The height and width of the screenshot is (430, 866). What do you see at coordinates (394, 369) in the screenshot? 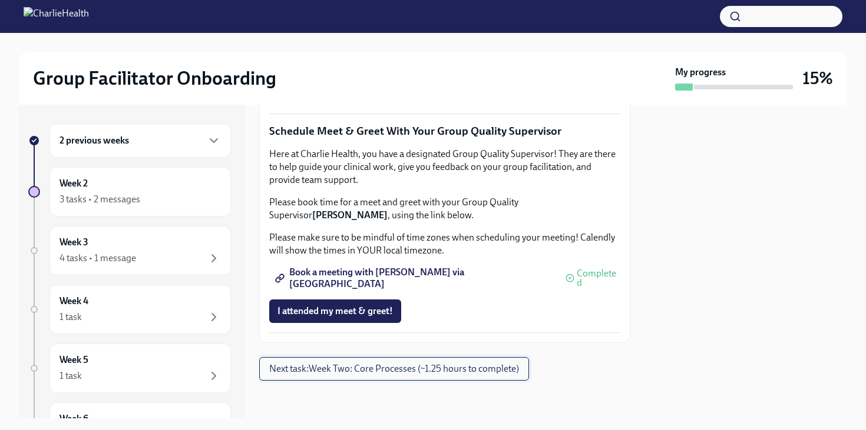
I see `a: Next task:Week Two: Core Processes (~1.25 hours to complete)` at bounding box center [394, 369].